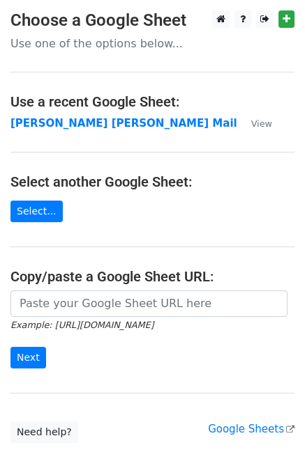 The height and width of the screenshot is (475, 305). Describe the element at coordinates (152, 102) in the screenshot. I see `h4: Use a recent Google Sheet:` at that location.